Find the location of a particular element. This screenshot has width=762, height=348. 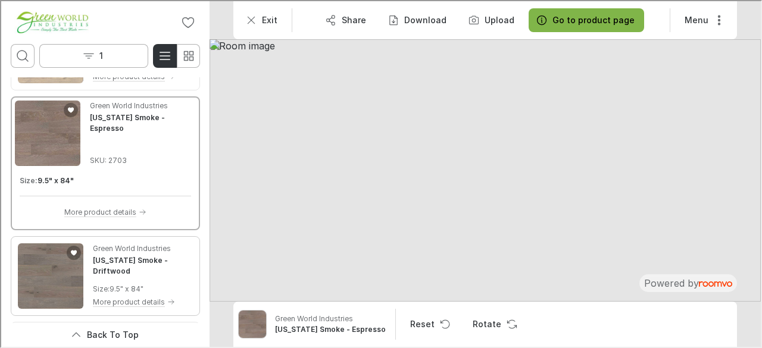

h6: Texas Smoke - Espresso is located at coordinates (330, 329).